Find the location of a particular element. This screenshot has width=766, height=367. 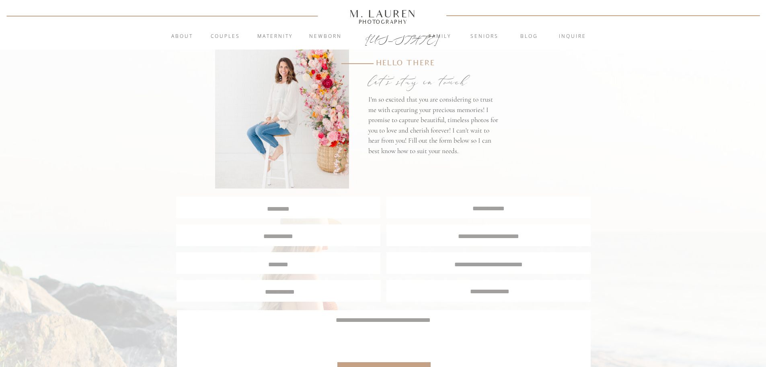

a: Seniors is located at coordinates (485, 37).